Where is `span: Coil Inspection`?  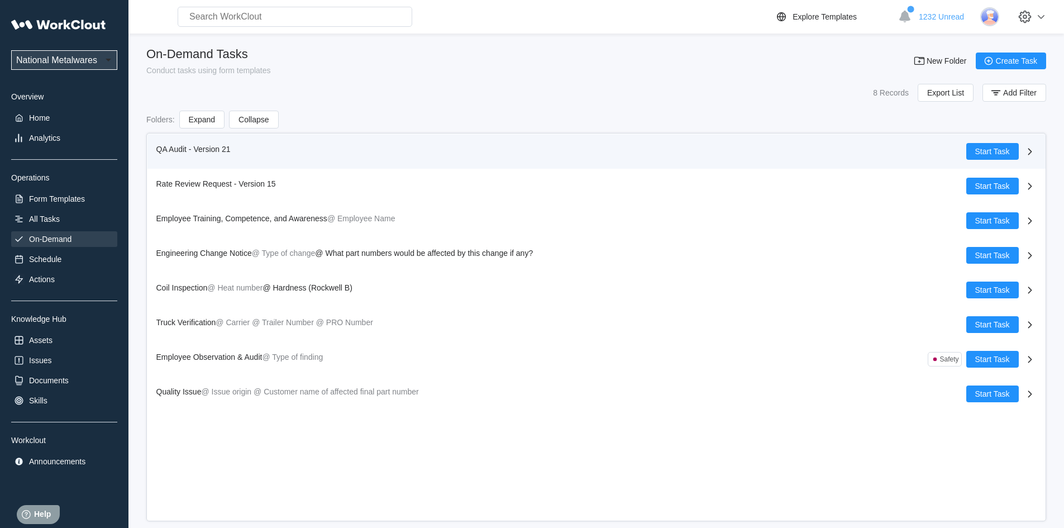
span: Coil Inspection is located at coordinates (182, 288).